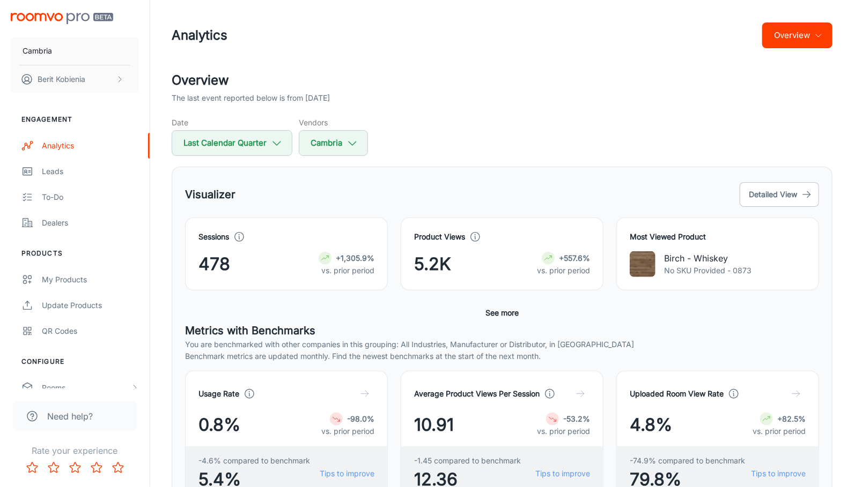  I want to click on span: 478, so click(214, 264).